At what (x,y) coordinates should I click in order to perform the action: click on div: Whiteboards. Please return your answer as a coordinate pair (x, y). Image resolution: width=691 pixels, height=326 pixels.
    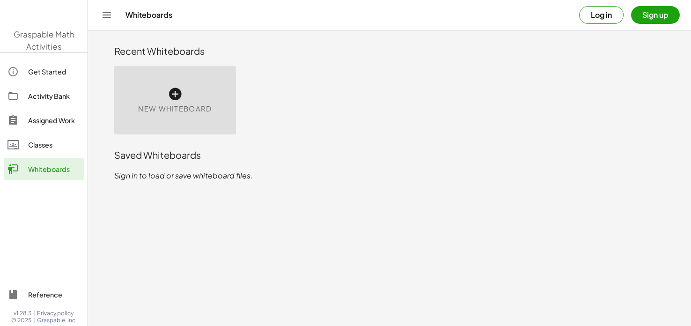
    Looking at the image, I should click on (54, 169).